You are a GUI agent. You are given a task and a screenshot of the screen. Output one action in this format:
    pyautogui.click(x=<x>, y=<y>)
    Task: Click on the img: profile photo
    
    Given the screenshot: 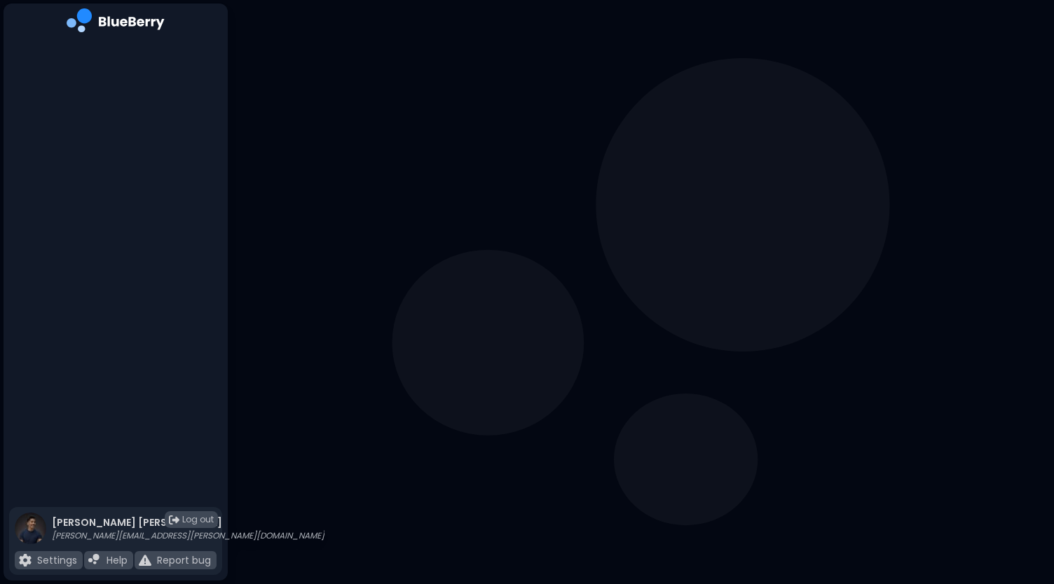 What is the action you would take?
    pyautogui.click(x=30, y=535)
    